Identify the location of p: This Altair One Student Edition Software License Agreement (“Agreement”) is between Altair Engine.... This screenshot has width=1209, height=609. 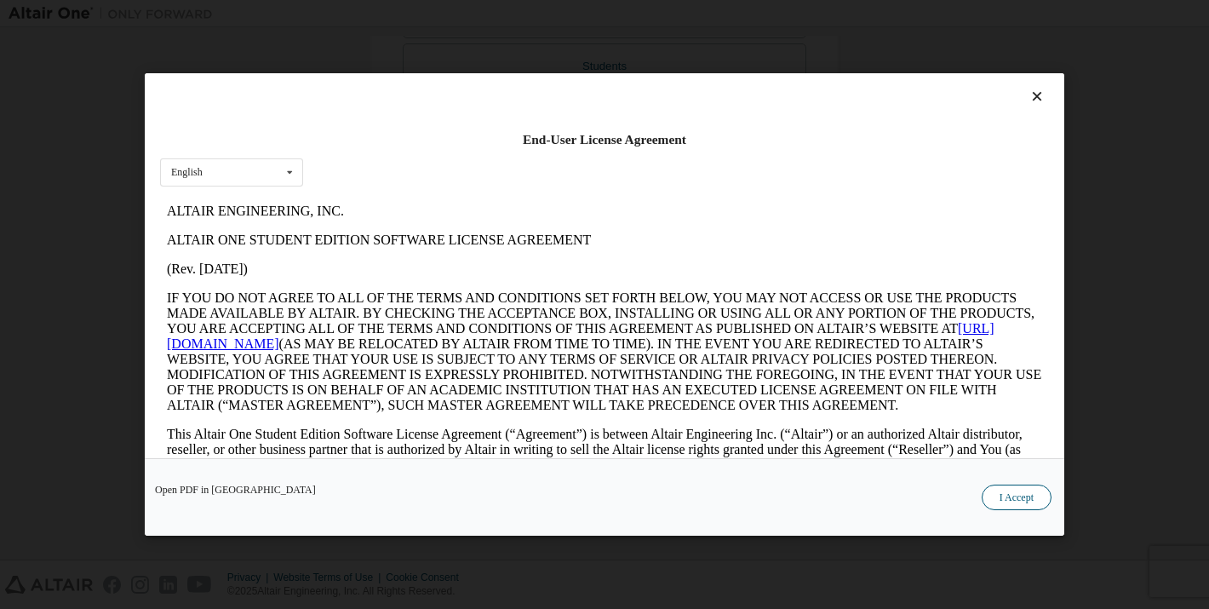
(444, 261).